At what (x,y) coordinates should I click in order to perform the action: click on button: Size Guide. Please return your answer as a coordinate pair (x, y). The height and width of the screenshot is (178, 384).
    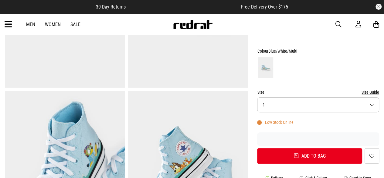
    Looking at the image, I should click on (370, 92).